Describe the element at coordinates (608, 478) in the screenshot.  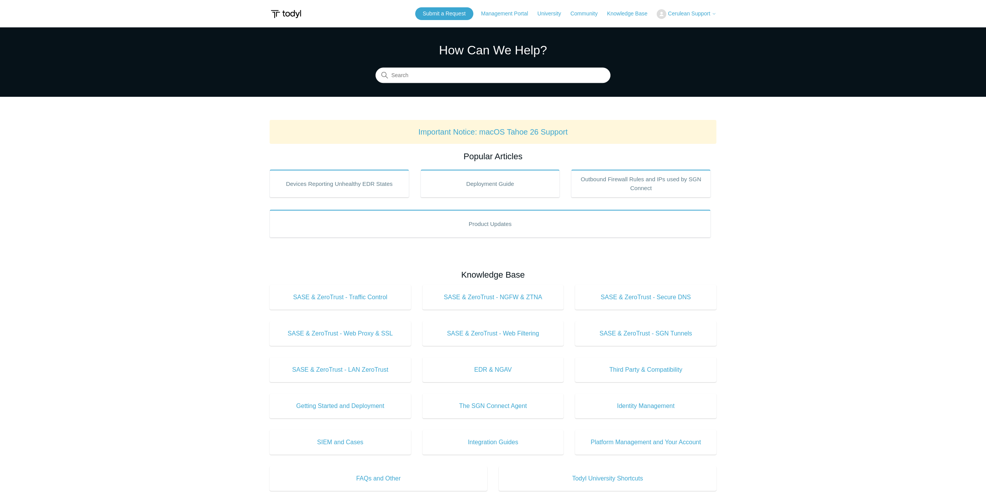
I see `a: Todyl University Shortcuts` at that location.